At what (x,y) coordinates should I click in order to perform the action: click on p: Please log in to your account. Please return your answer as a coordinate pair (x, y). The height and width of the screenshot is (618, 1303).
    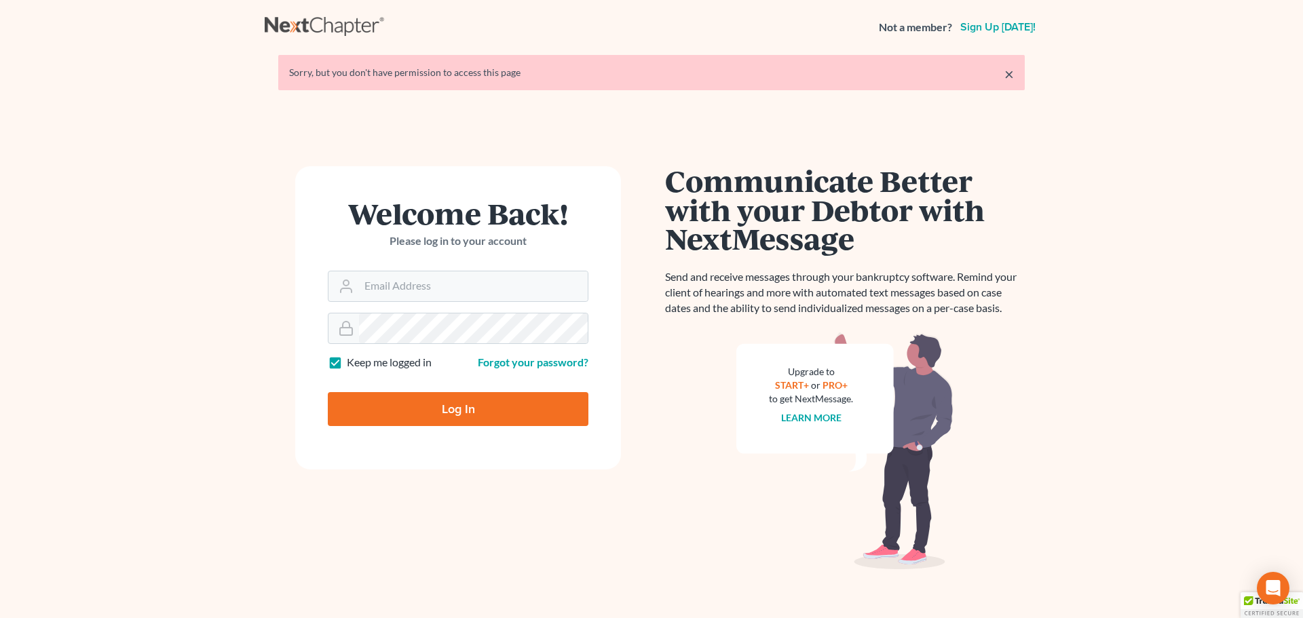
    Looking at the image, I should click on (458, 241).